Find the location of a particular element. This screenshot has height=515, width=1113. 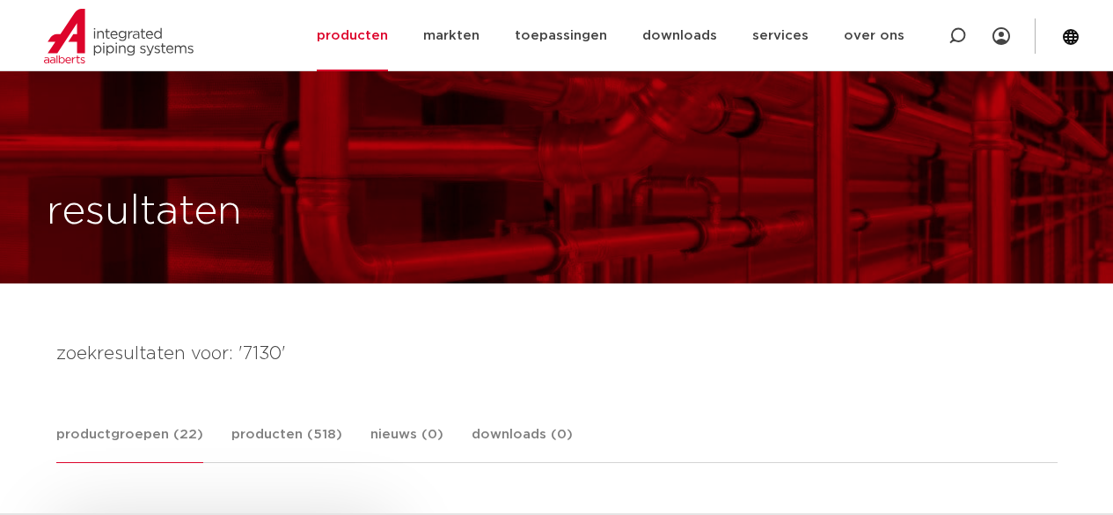

a: downloads (0) is located at coordinates (522, 442).